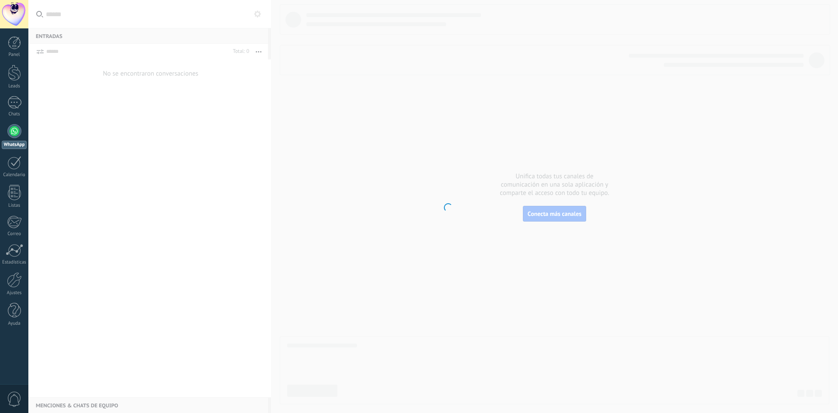 This screenshot has height=413, width=838. What do you see at coordinates (14, 145) in the screenshot?
I see `div: WhatsApp` at bounding box center [14, 145].